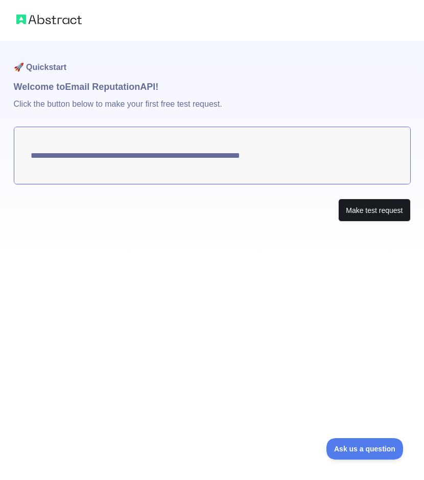 This screenshot has height=480, width=424. I want to click on img: Abstract logo, so click(49, 19).